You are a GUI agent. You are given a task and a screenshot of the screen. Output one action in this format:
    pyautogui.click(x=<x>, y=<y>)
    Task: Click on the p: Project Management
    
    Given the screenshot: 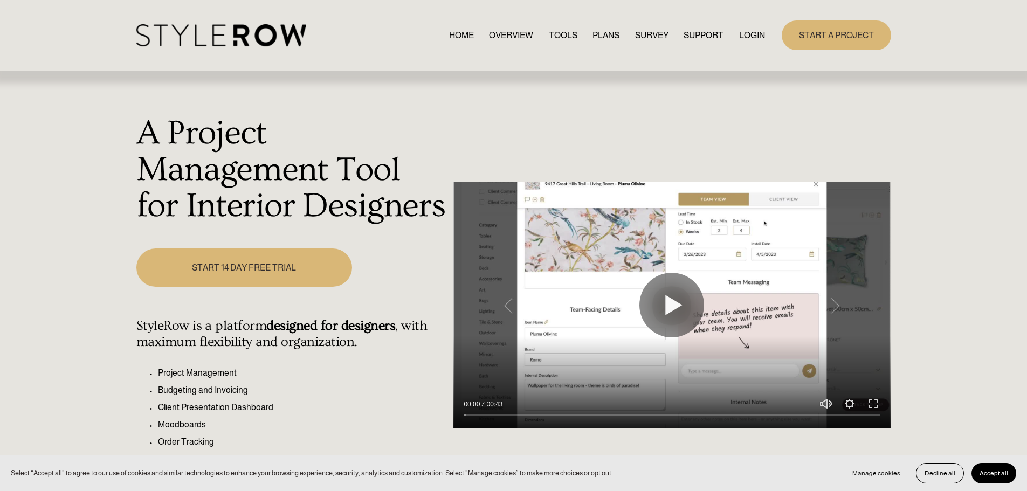 What is the action you would take?
    pyautogui.click(x=302, y=373)
    